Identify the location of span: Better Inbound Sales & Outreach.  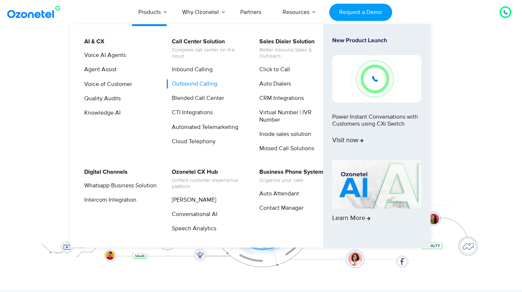
(295, 53).